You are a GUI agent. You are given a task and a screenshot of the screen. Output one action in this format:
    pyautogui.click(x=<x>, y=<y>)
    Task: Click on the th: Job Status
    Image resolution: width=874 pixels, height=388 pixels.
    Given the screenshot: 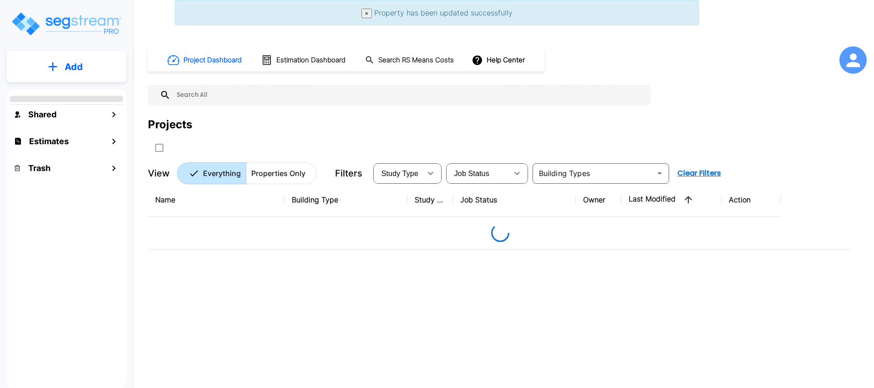 What is the action you would take?
    pyautogui.click(x=514, y=200)
    